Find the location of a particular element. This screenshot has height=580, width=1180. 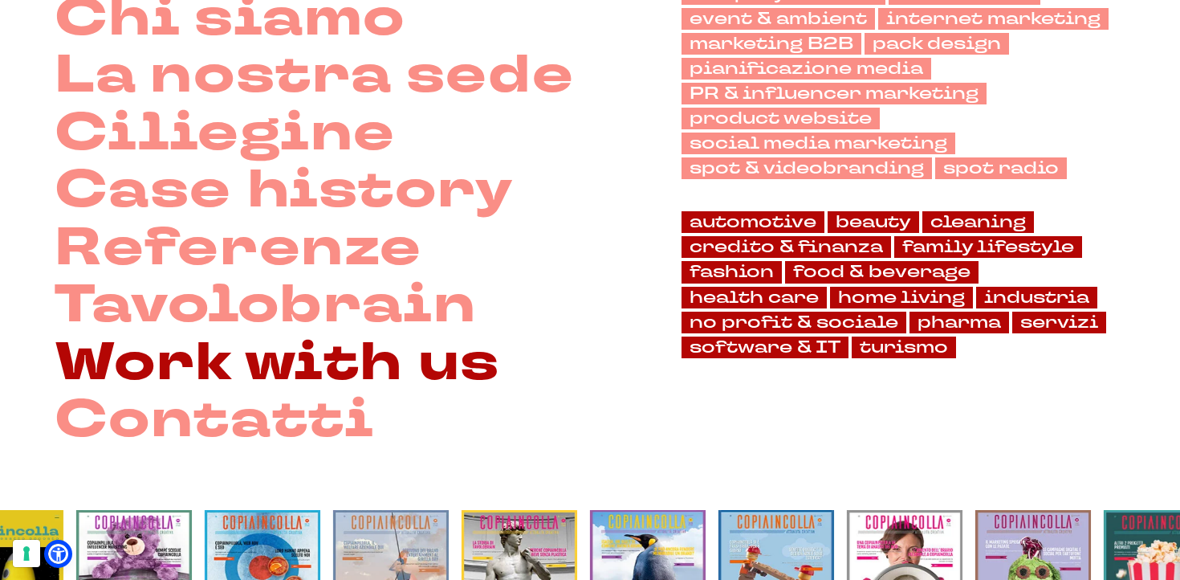

a: beauty is located at coordinates (873, 222).